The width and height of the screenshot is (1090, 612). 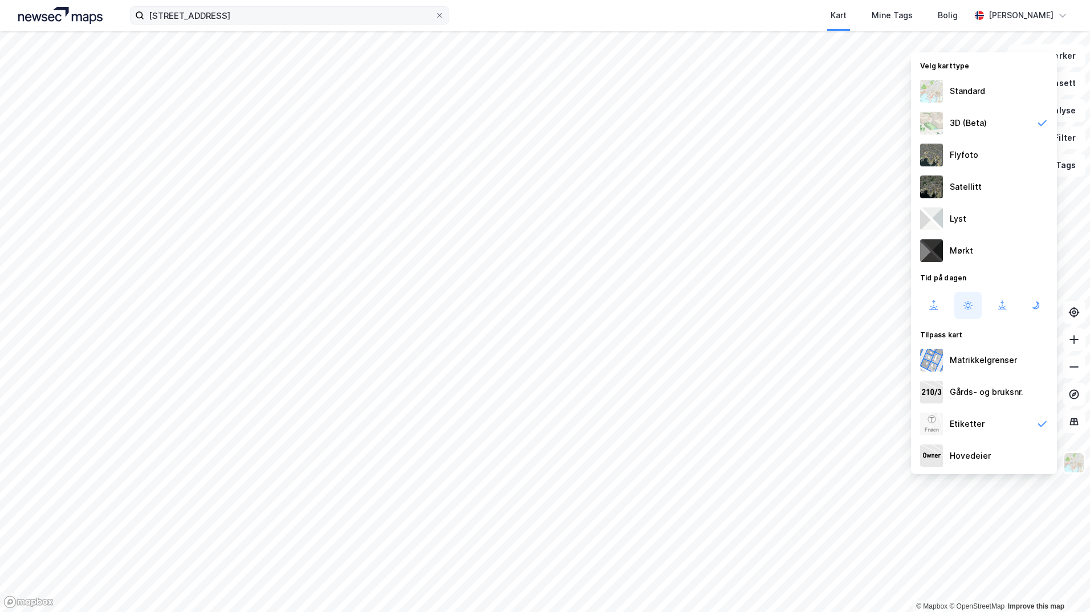 What do you see at coordinates (984, 65) in the screenshot?
I see `div: Velg karttype` at bounding box center [984, 65].